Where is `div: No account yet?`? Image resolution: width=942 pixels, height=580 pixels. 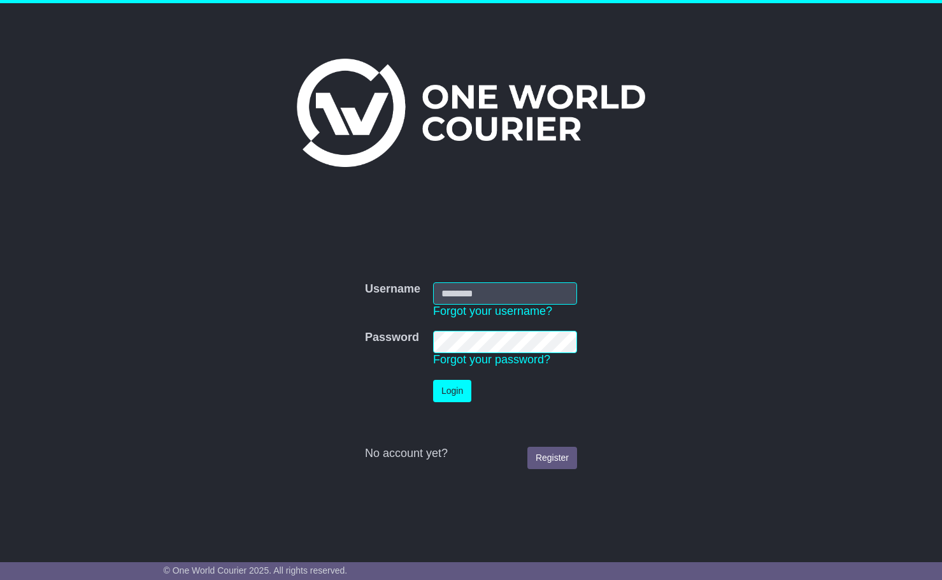 div: No account yet? is located at coordinates (471, 454).